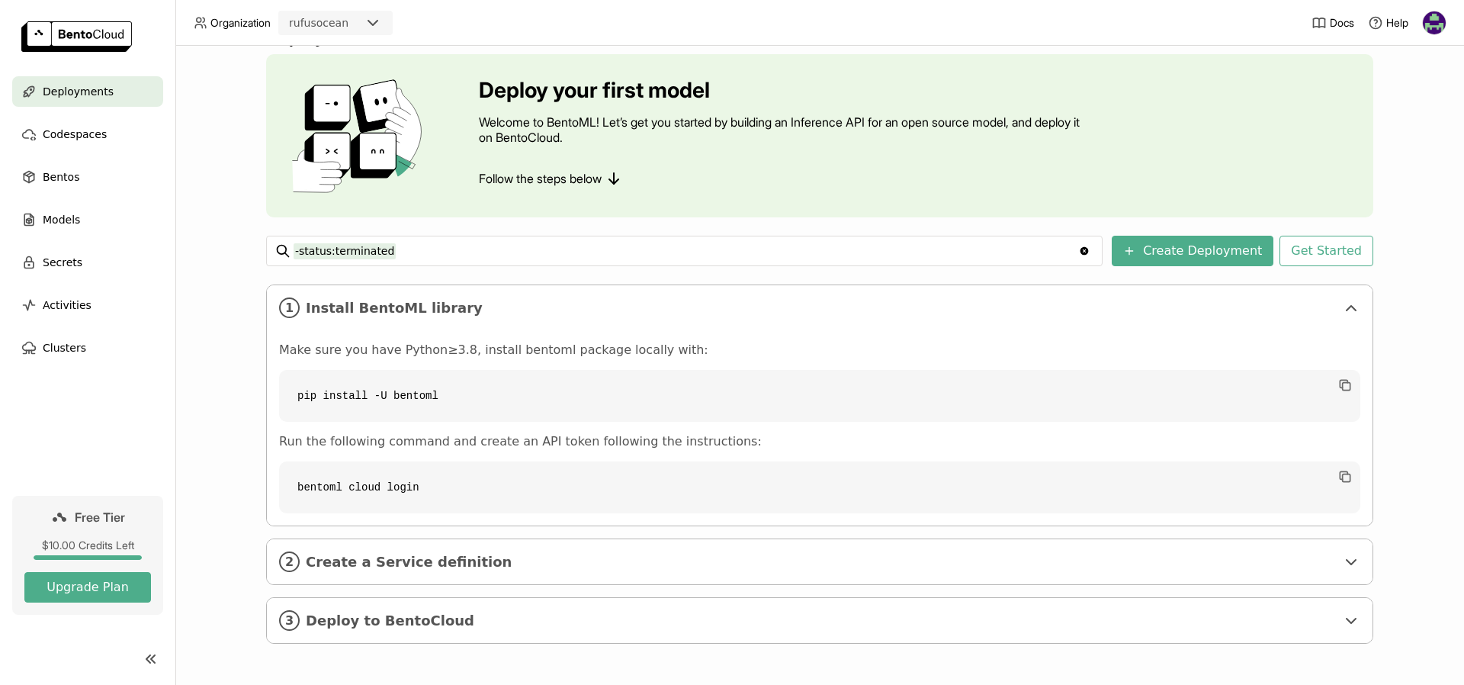 This screenshot has width=1464, height=685. I want to click on span: Docs, so click(1342, 23).